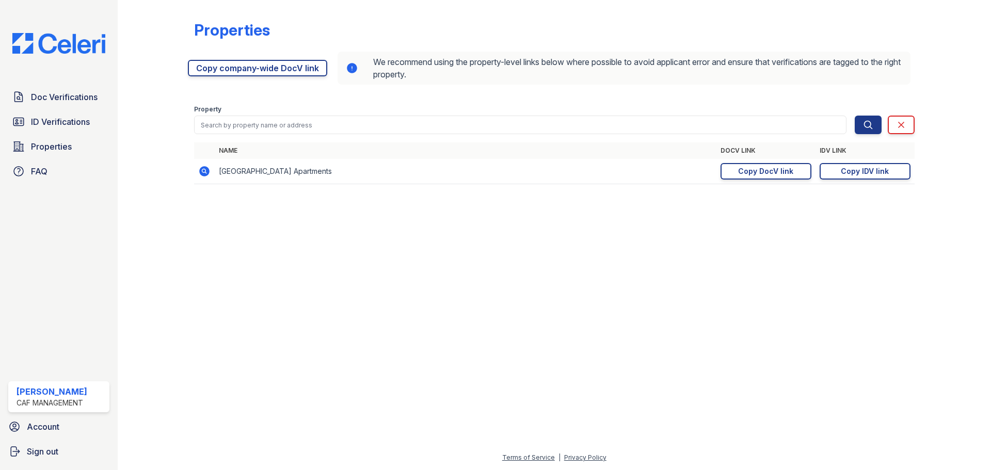 This screenshot has width=991, height=470. Describe the element at coordinates (864, 171) in the screenshot. I see `div: Copy IDV link` at that location.